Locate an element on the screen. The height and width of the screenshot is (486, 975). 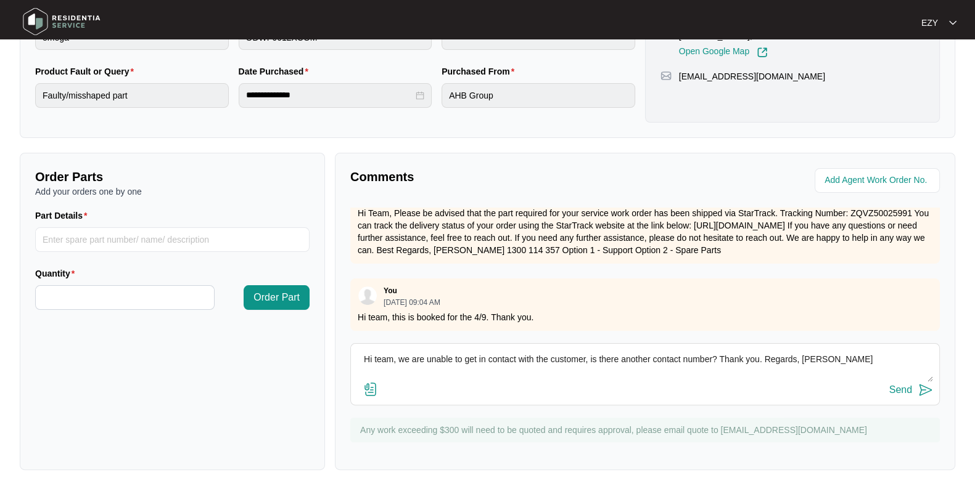
p: Hi Team, Please be advised that the part required for your service work order has been shipped vi... is located at coordinates (645, 232).